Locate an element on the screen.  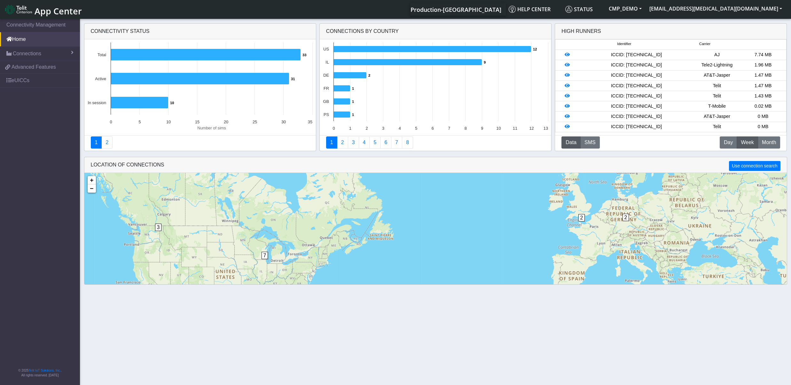
text: FR is located at coordinates (326, 88).